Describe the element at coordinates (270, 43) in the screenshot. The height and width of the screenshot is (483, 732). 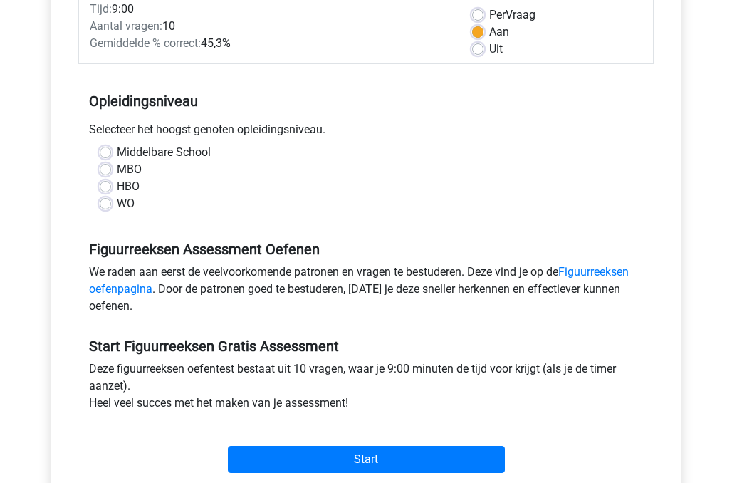
I see `div: 45,3%` at that location.